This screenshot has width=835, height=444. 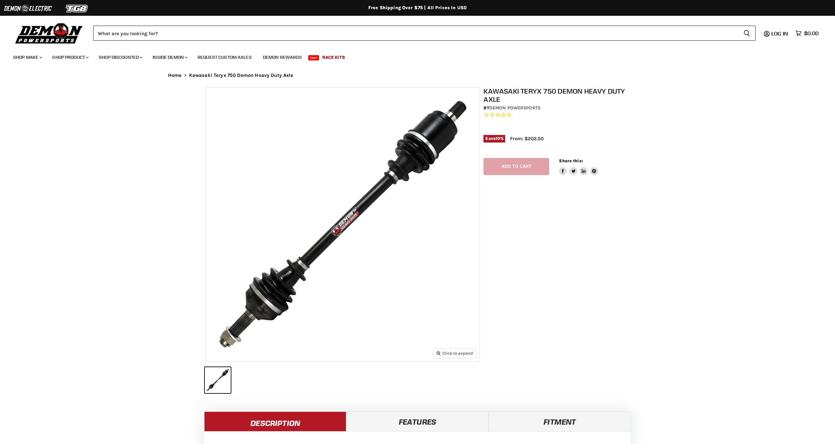 I want to click on ul: Main menu, so click(x=412, y=56).